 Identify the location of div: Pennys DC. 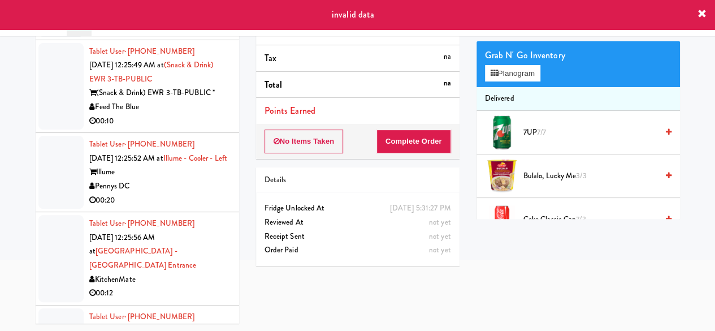
(160, 186).